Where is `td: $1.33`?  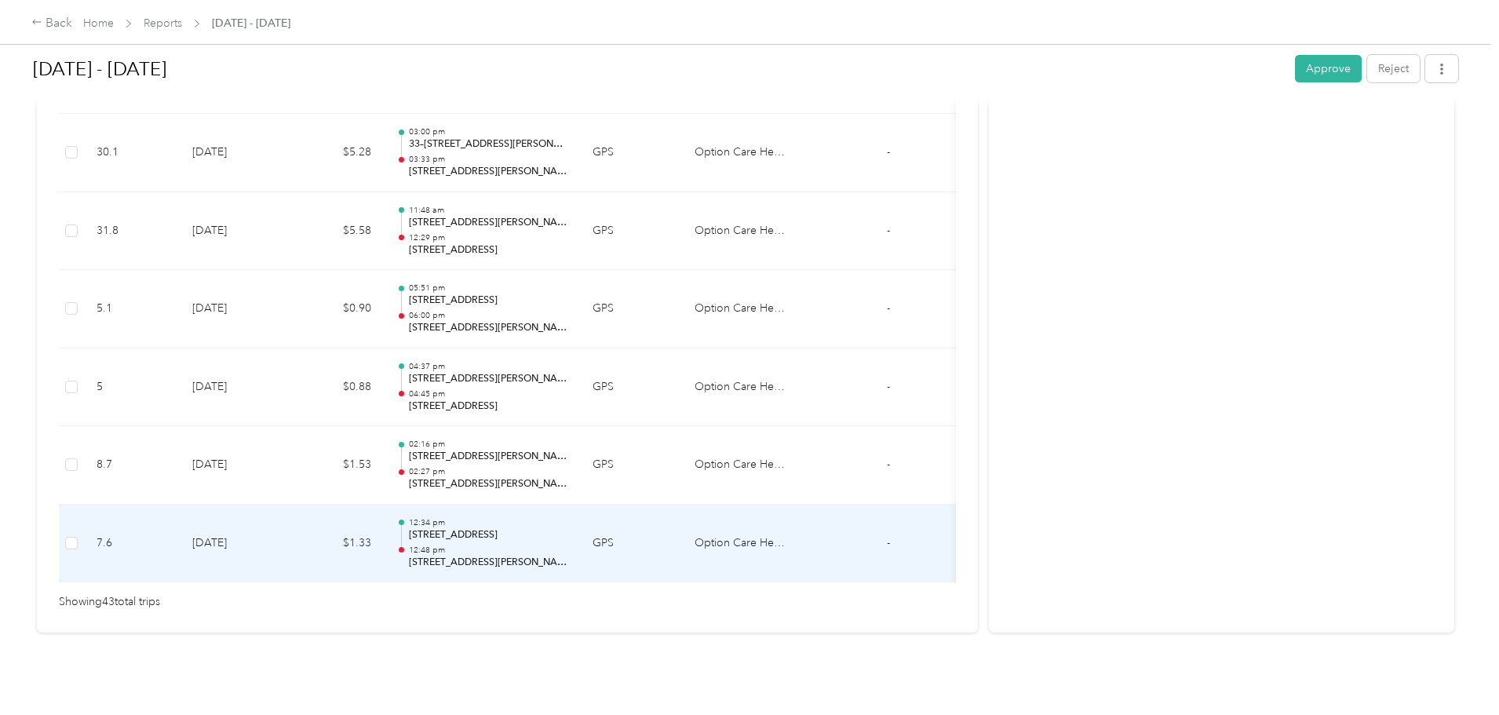
td: $1.33 is located at coordinates (337, 544).